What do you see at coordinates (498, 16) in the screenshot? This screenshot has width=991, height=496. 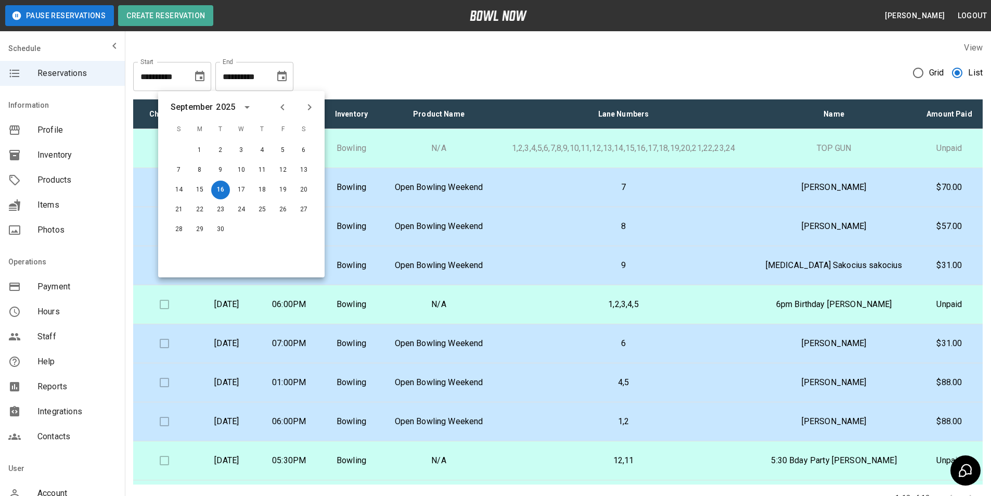 I see `img: logo` at bounding box center [498, 16].